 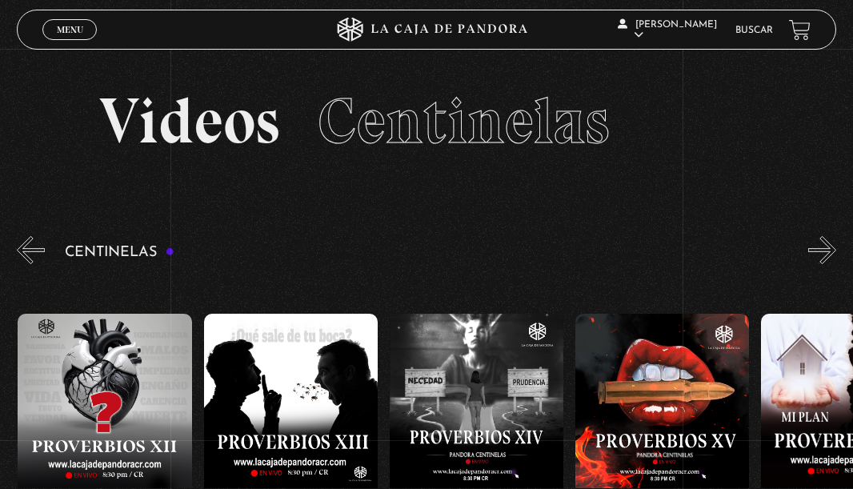 What do you see at coordinates (799, 30) in the screenshot?
I see `a: View your shopping cart` at bounding box center [799, 30].